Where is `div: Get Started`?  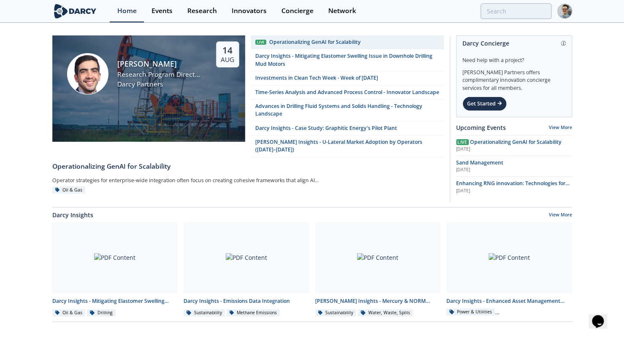 div: Get Started is located at coordinates (485, 104).